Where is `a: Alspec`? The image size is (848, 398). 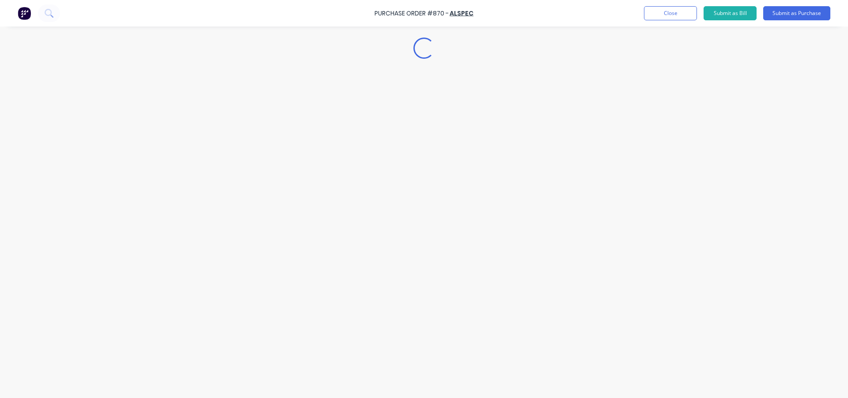
a: Alspec is located at coordinates (462, 13).